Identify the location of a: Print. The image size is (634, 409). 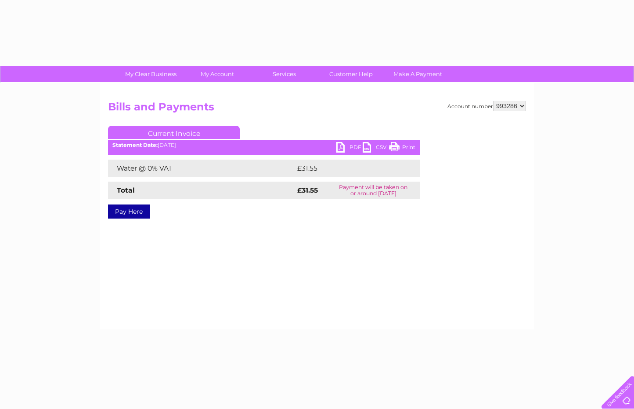
(402, 148).